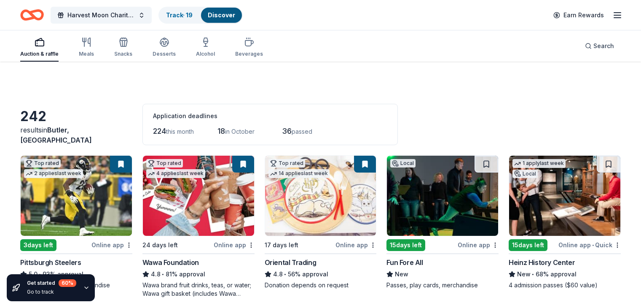 The width and height of the screenshot is (641, 308). Describe the element at coordinates (404, 262) in the screenshot. I see `div: Fun Fore All` at that location.